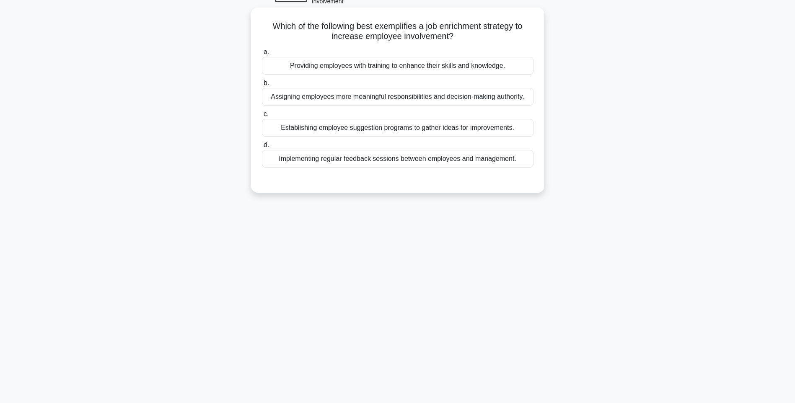 This screenshot has width=795, height=403. Describe the element at coordinates (266, 114) in the screenshot. I see `span: c.` at that location.